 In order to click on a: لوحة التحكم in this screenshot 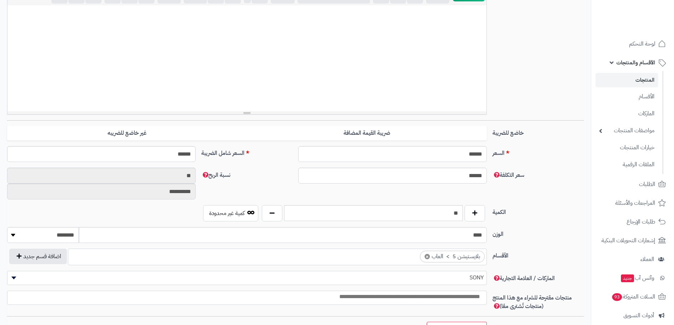, I will do `click(633, 44)`.